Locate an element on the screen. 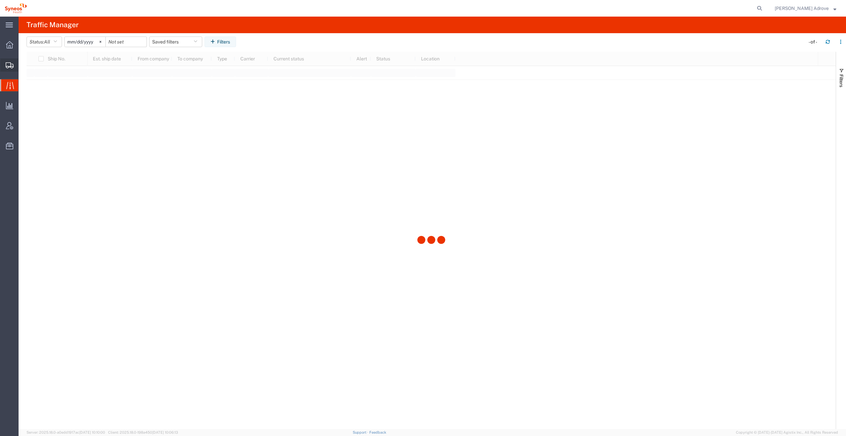 The width and height of the screenshot is (846, 436). a: Feedback is located at coordinates (378, 432).